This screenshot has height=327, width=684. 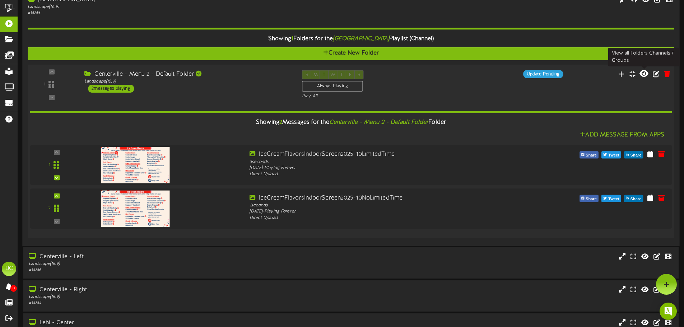 What do you see at coordinates (135, 208) in the screenshot?
I see `img: 34cccf1b-8aa5-41a5-b2a2-0d549600c837.png` at bounding box center [135, 208].